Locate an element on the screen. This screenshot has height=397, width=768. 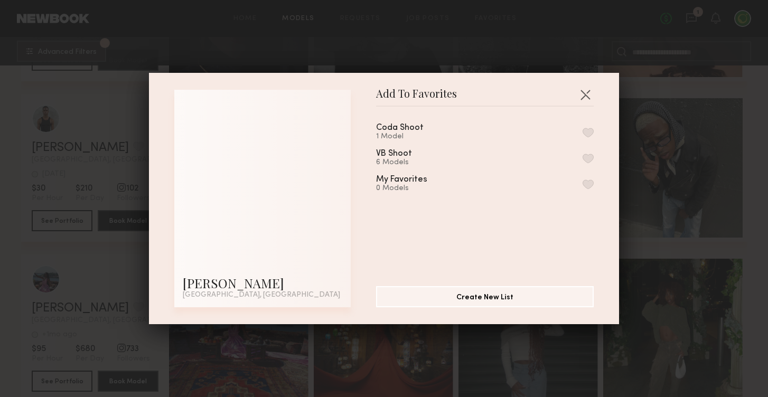
div: My Favorites is located at coordinates (401, 180).